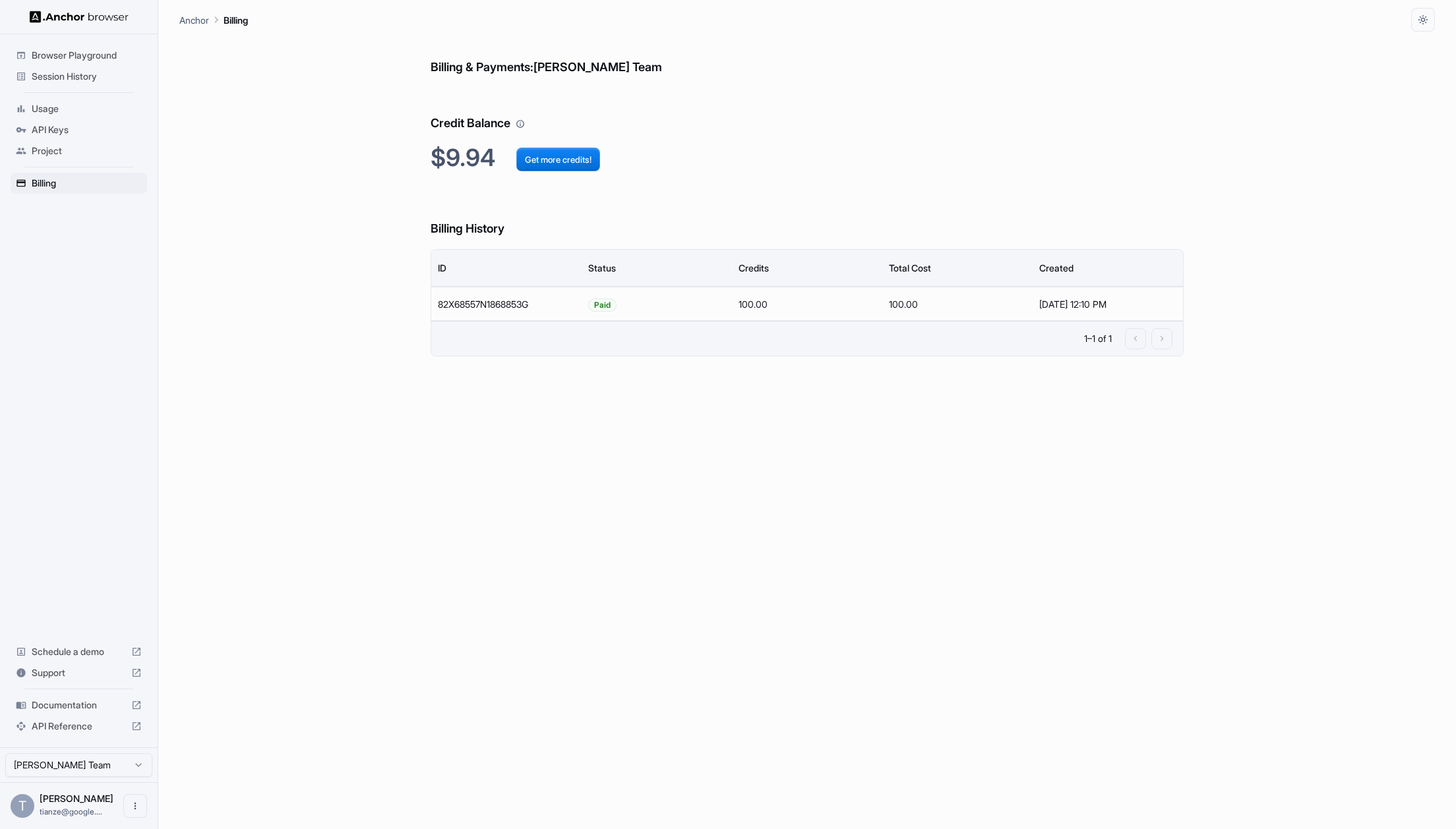 The height and width of the screenshot is (829, 1456). What do you see at coordinates (602, 304) in the screenshot?
I see `span: Paid` at bounding box center [602, 304].